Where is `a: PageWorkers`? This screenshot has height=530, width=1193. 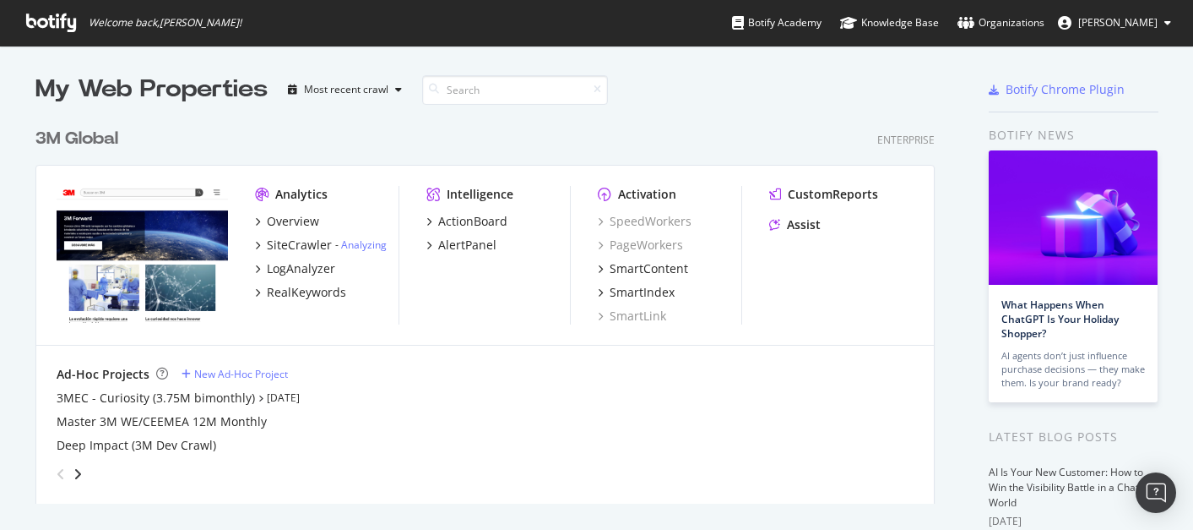 a: PageWorkers is located at coordinates (640, 245).